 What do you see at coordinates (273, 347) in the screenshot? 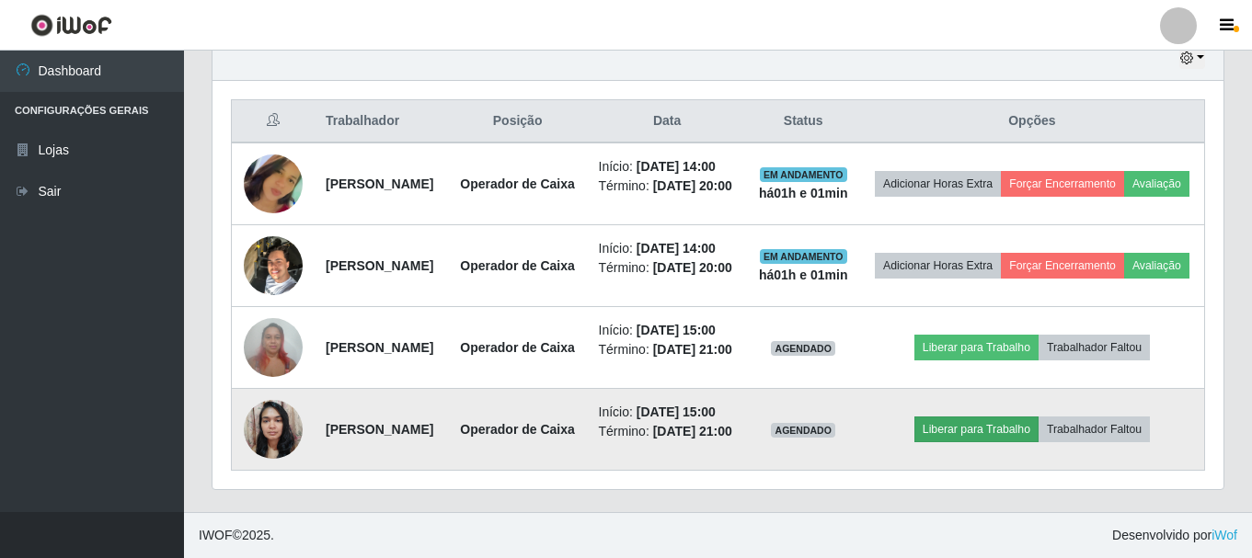
I see `img: 1722880664865.jpeg` at bounding box center [273, 347].